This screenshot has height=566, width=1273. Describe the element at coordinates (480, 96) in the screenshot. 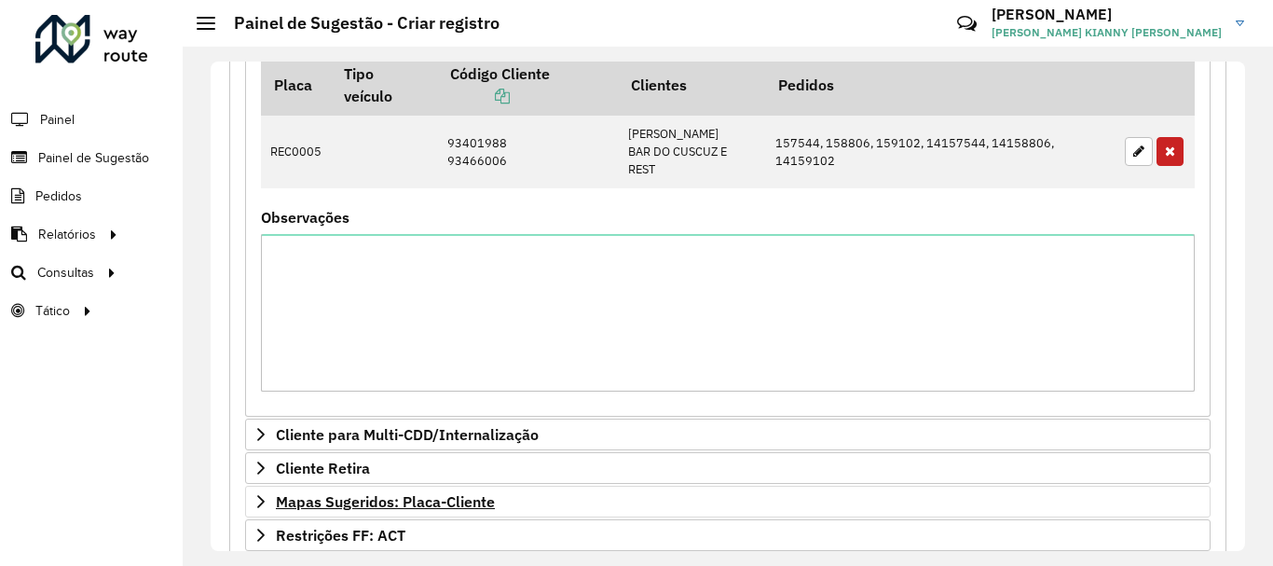

I see `a: Copiar` at that location.